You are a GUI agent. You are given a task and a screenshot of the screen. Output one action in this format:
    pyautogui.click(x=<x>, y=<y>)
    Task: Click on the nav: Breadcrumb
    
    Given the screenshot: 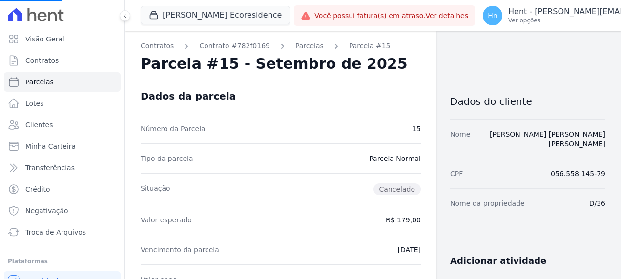 What is the action you would take?
    pyautogui.click(x=281, y=46)
    